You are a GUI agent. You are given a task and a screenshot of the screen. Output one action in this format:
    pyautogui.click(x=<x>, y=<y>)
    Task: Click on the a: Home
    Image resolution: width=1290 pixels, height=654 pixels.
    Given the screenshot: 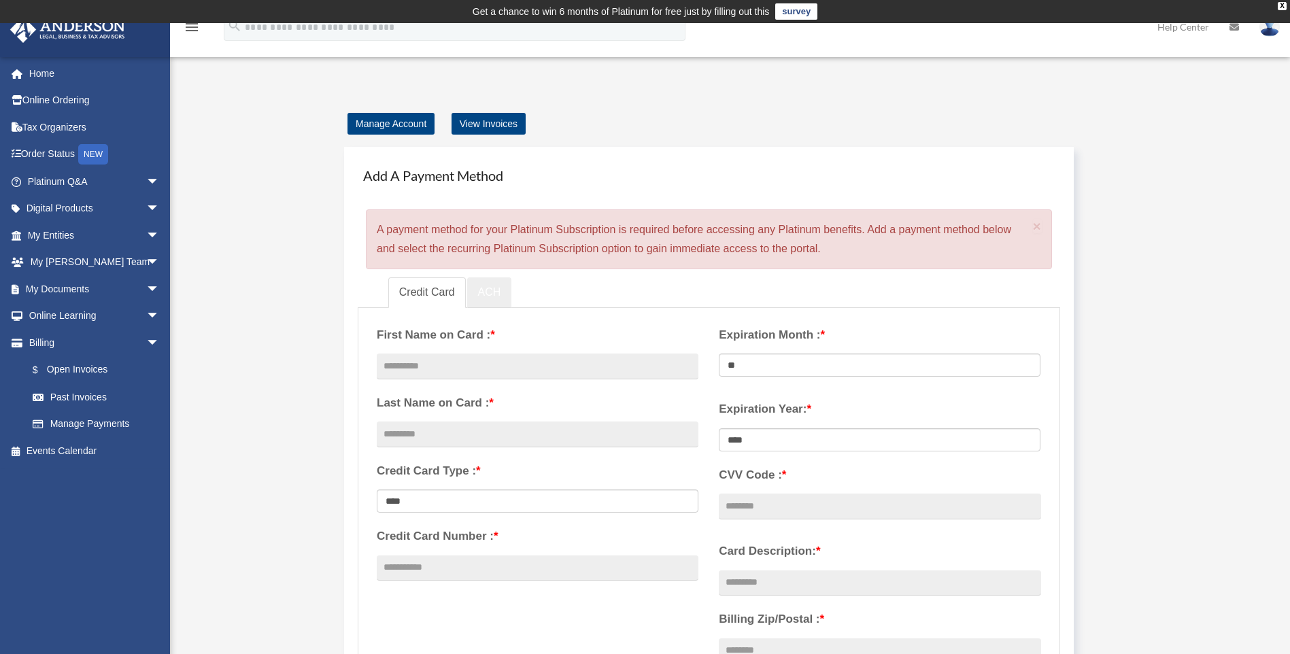 What is the action you would take?
    pyautogui.click(x=94, y=73)
    